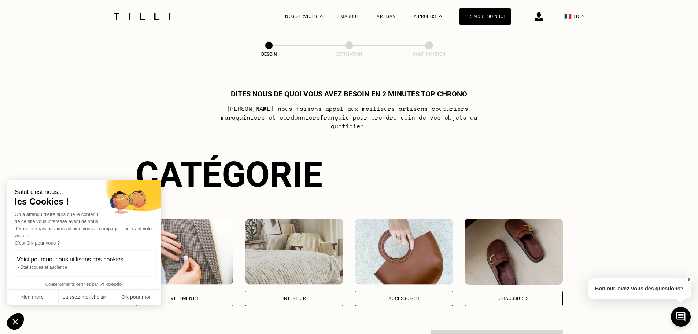 The width and height of the screenshot is (698, 334). I want to click on img: icône connexion, so click(538, 16).